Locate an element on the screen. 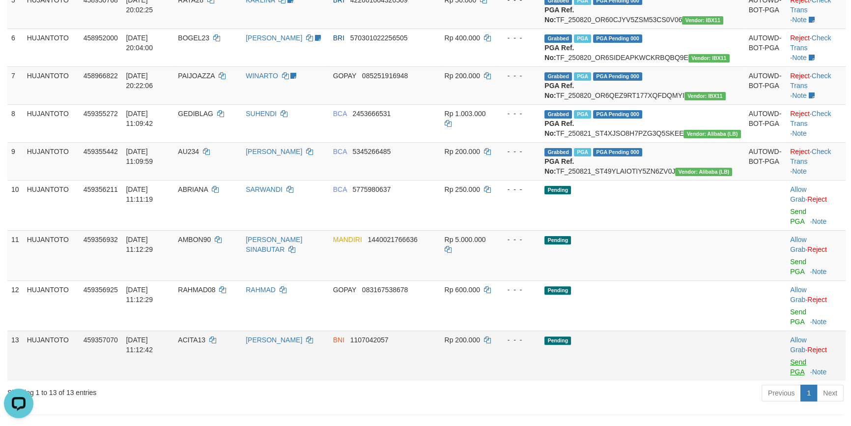 The image size is (851, 426). td: 6 is located at coordinates (15, 47).